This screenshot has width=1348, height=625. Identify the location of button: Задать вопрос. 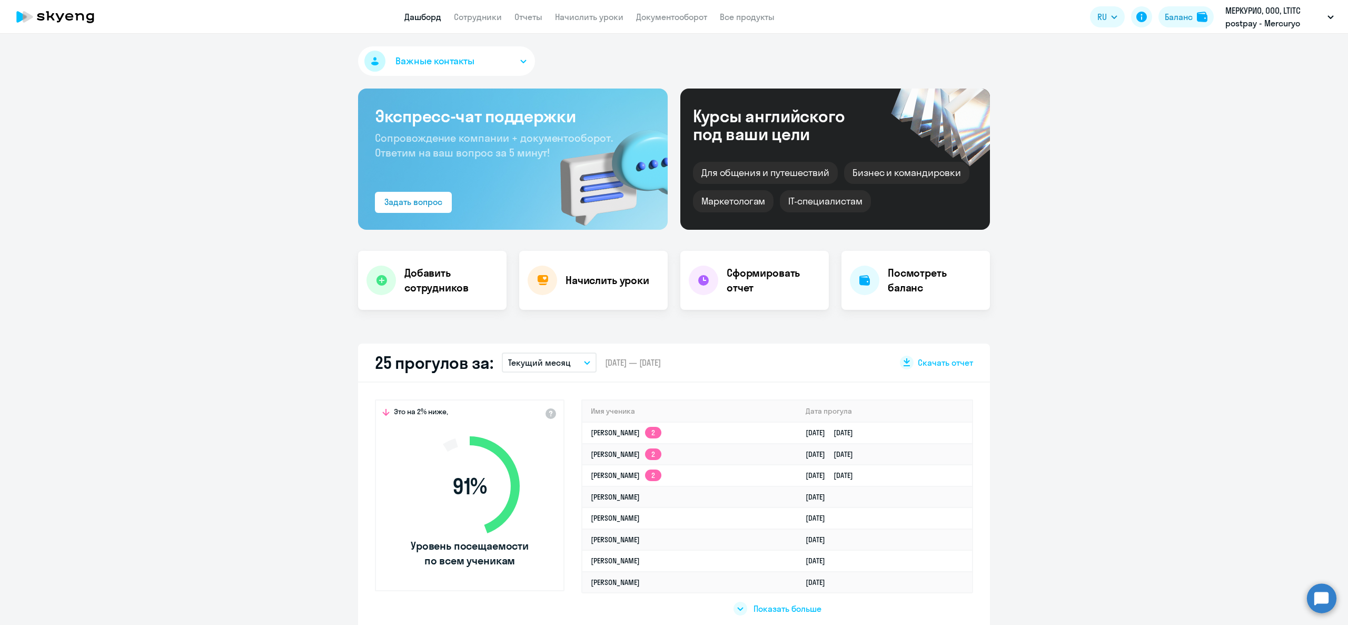
(413, 202).